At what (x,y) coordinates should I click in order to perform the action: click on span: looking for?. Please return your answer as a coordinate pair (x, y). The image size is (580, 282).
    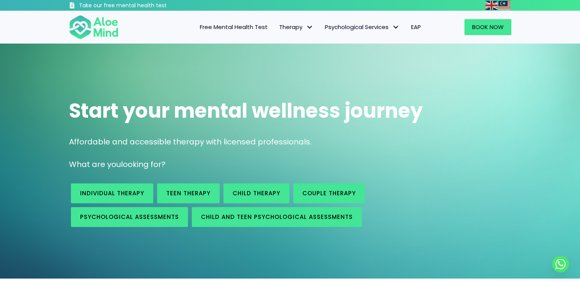
    Looking at the image, I should click on (143, 164).